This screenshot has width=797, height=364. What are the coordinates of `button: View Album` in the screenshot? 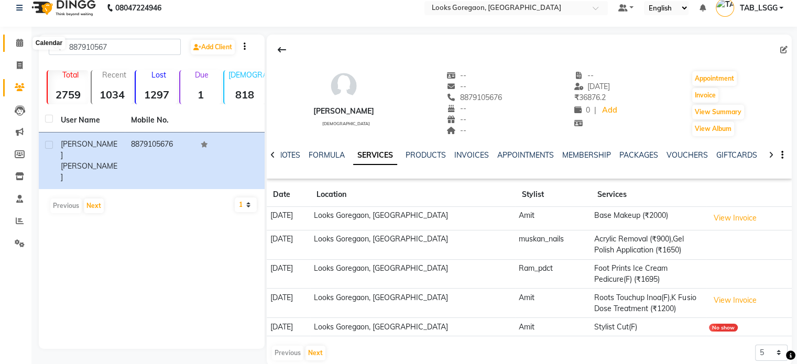 It's located at (714, 129).